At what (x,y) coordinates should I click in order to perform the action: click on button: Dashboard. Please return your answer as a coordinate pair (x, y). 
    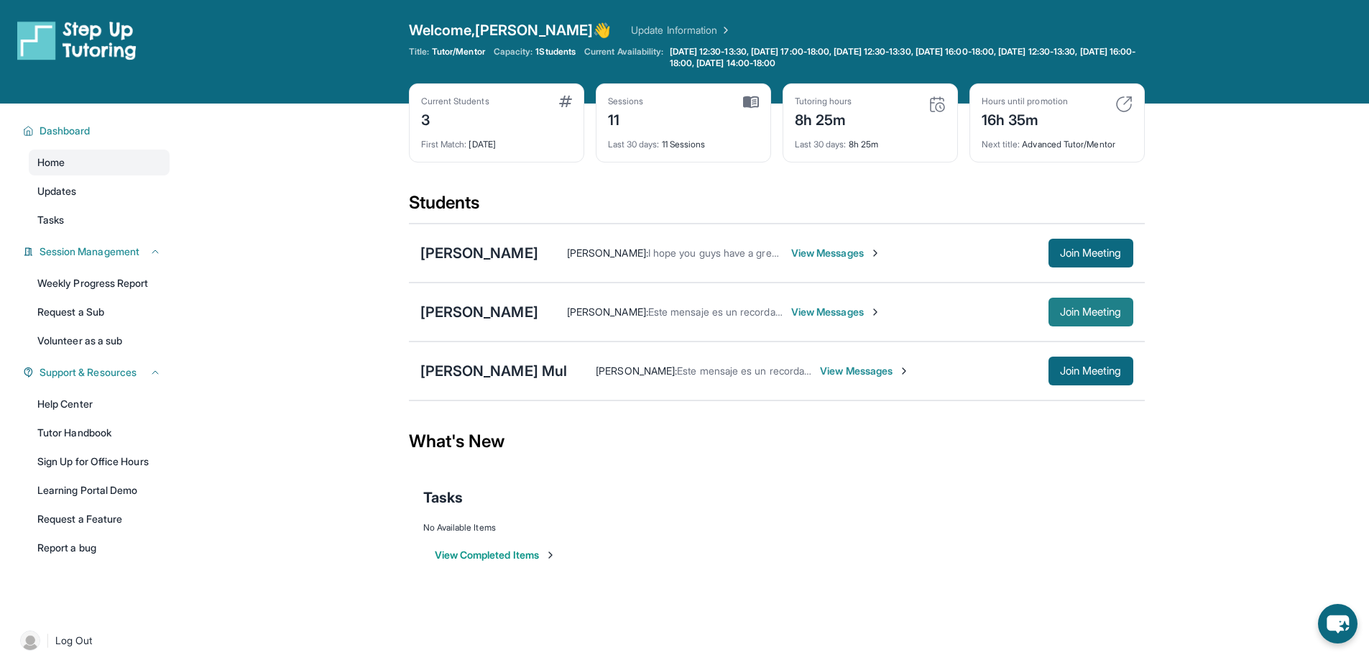
    Looking at the image, I should click on (97, 131).